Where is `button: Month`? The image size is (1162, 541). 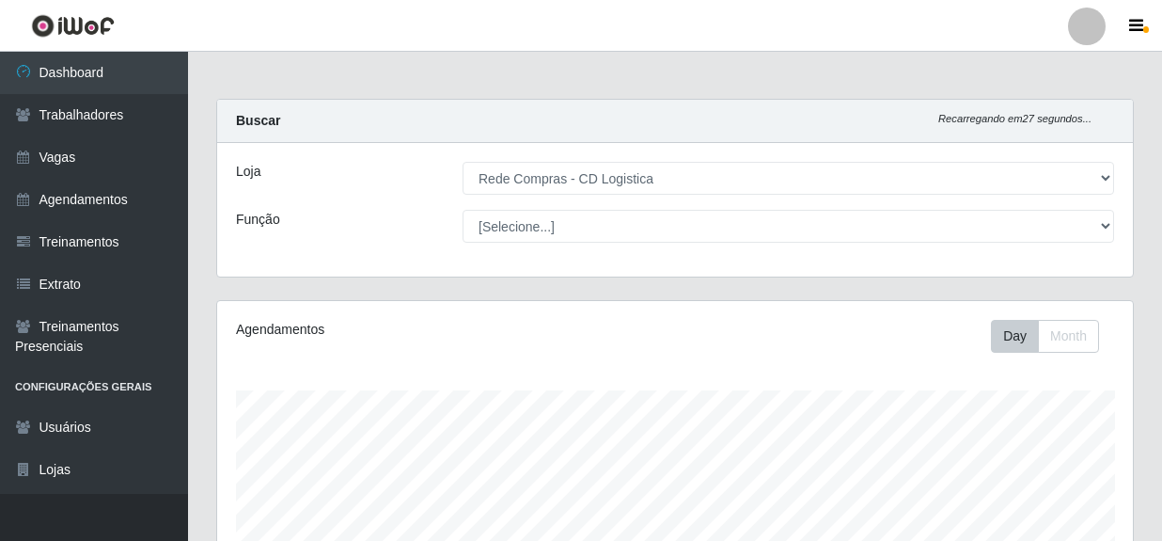 button: Month is located at coordinates (1068, 336).